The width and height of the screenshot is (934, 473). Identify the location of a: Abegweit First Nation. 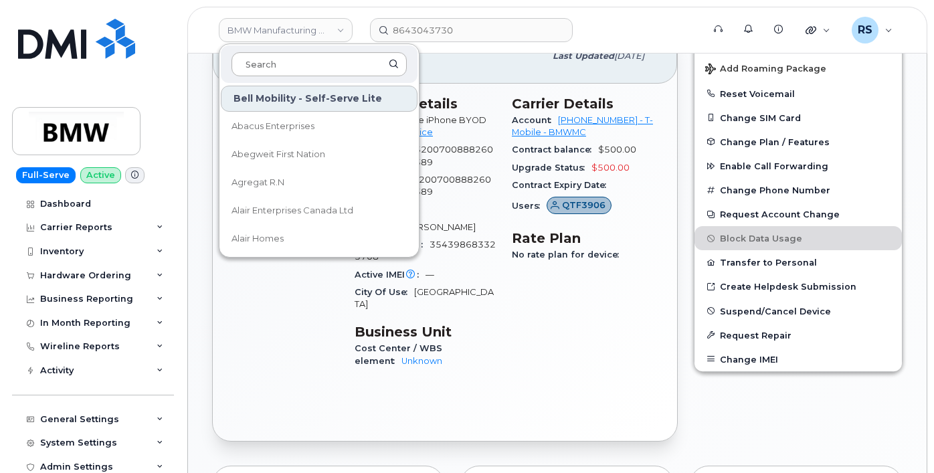
(319, 155).